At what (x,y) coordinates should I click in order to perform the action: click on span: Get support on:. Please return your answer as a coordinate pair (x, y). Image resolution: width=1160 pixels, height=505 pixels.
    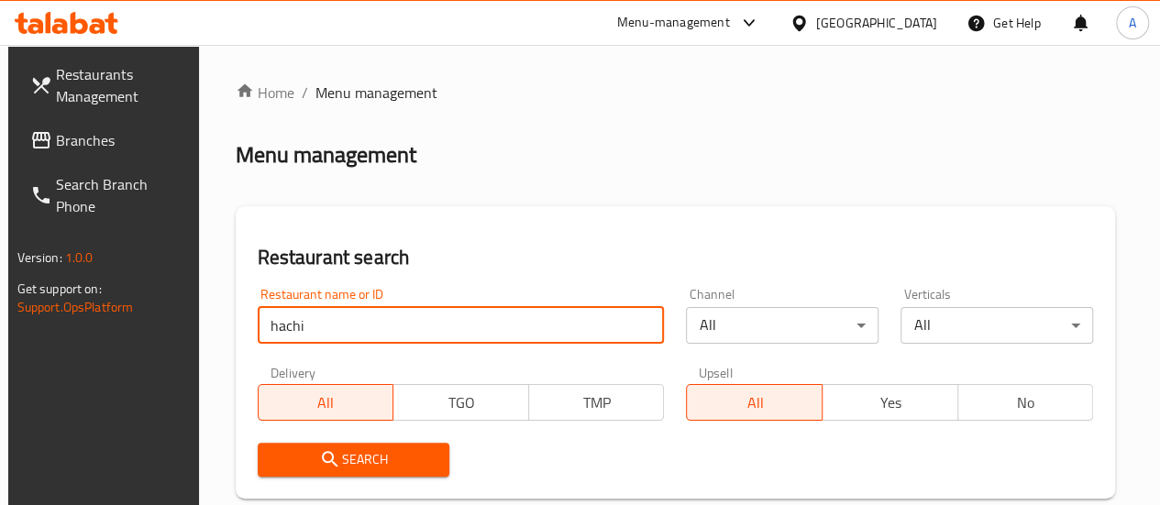
    Looking at the image, I should click on (60, 289).